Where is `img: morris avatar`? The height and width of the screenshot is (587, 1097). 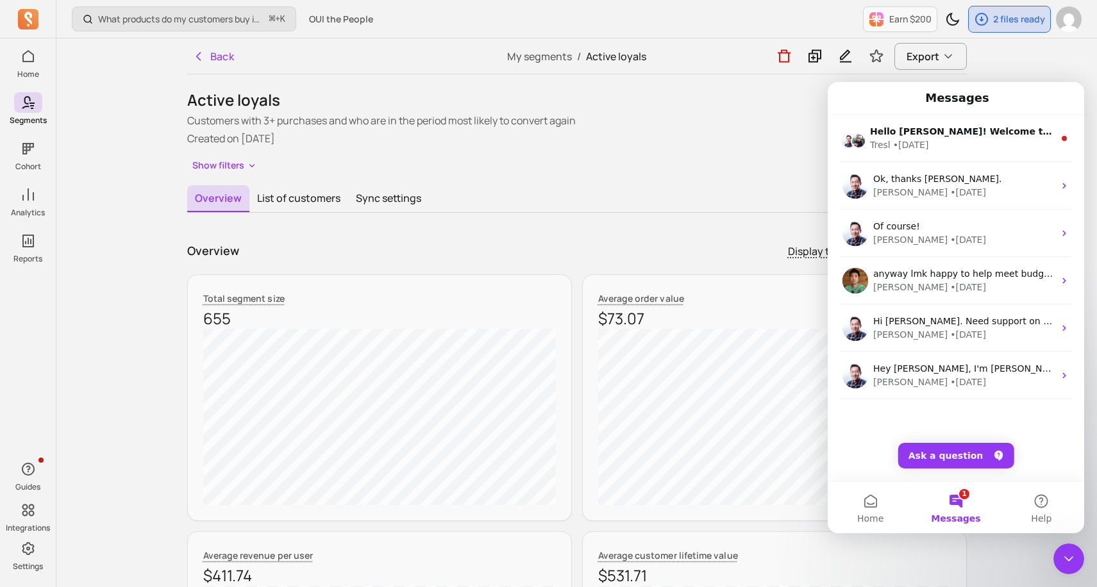
img: morris avatar is located at coordinates (31, 59).